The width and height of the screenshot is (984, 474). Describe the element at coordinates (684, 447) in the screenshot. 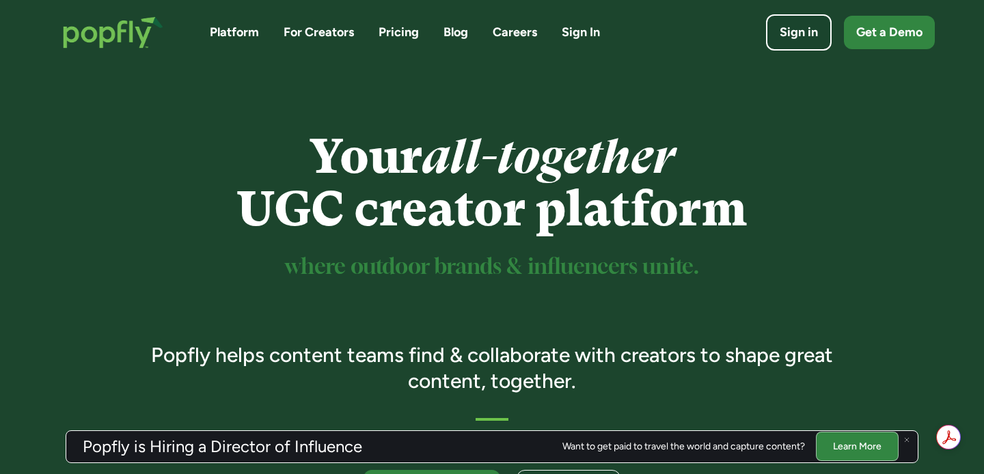

I see `div: Want to get paid to travel the world and capture content?` at that location.